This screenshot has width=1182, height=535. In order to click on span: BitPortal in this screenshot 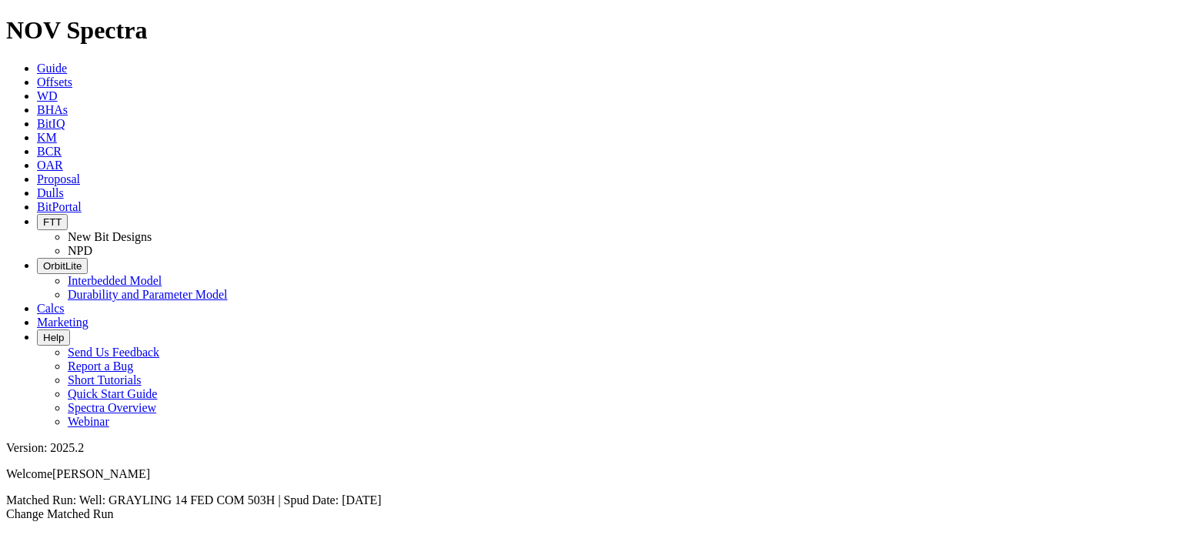, I will do `click(59, 206)`.